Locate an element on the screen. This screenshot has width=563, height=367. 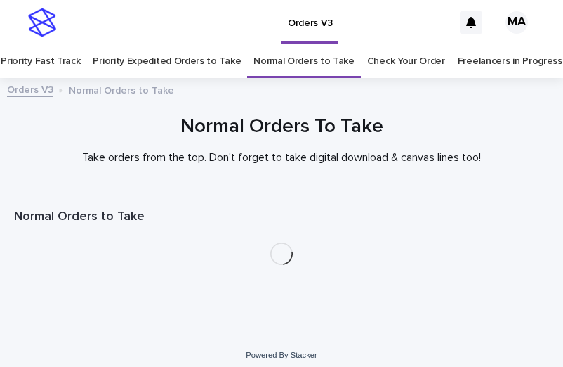
p: Normal Orders to Take is located at coordinates (122, 89).